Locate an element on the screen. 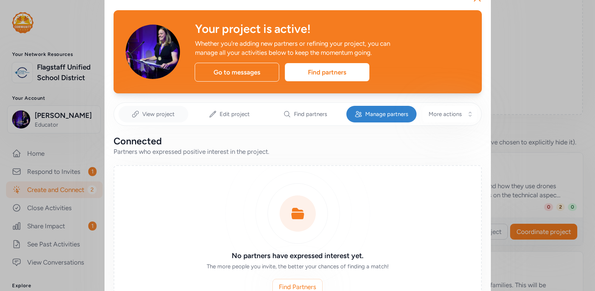 Image resolution: width=595 pixels, height=291 pixels. span: Edit project is located at coordinates (235, 114).